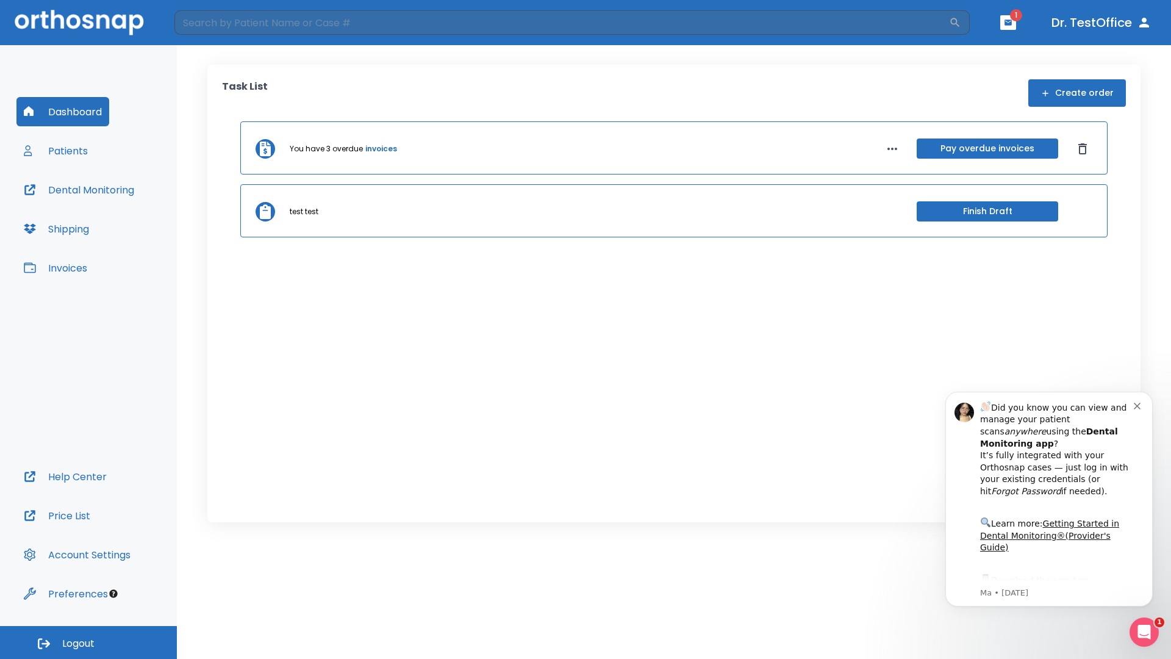  What do you see at coordinates (77, 555) in the screenshot?
I see `a: Account Settings` at bounding box center [77, 555].